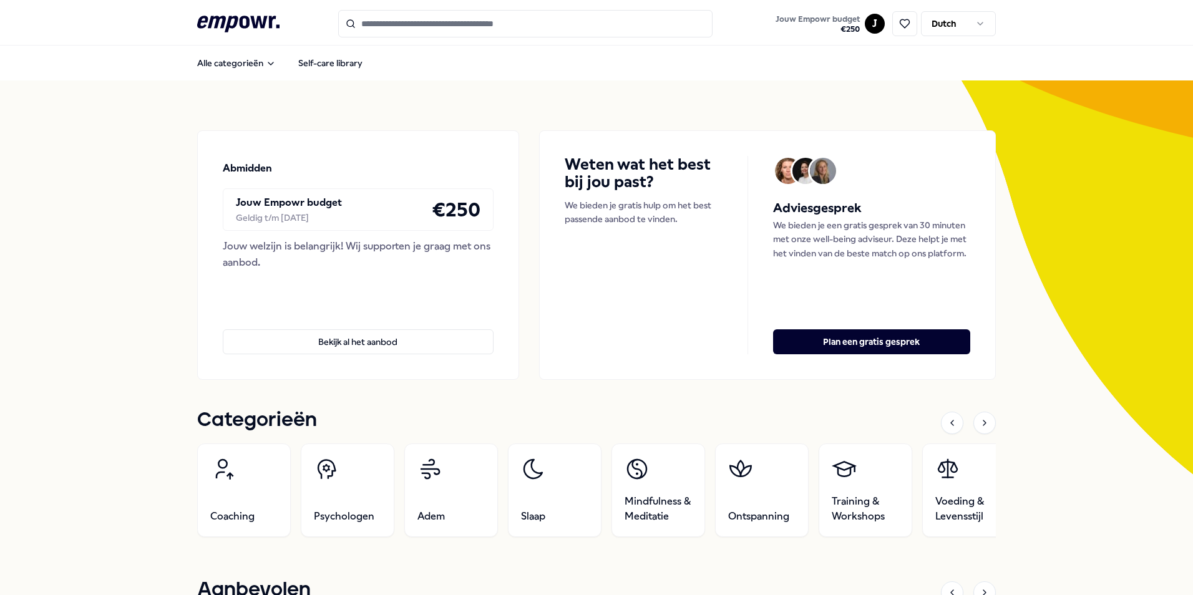 This screenshot has width=1193, height=595. I want to click on a: Voeding & Levensstijl, so click(969, 490).